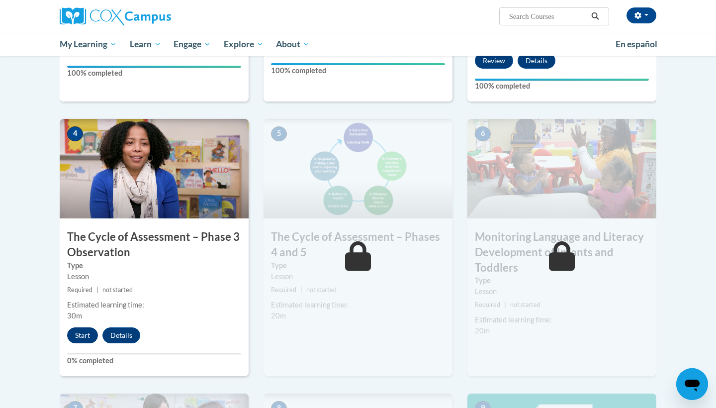  Describe the element at coordinates (192, 44) in the screenshot. I see `span: Engage` at that location.